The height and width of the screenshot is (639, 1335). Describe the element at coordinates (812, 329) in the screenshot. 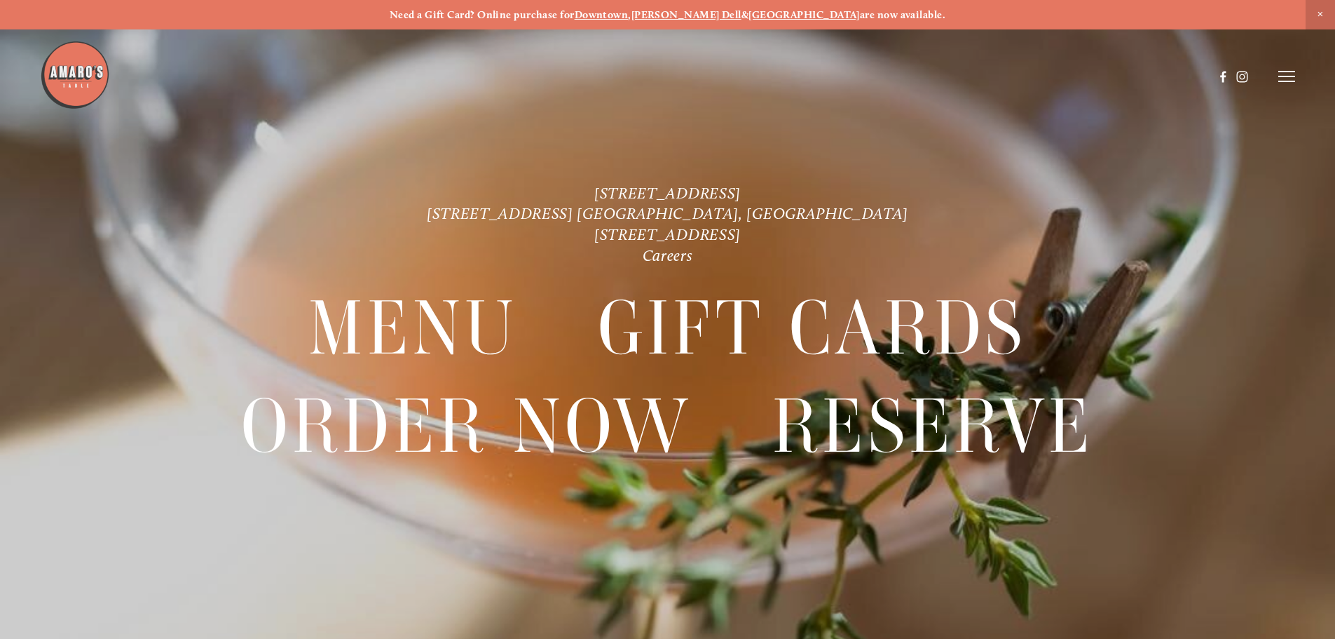

I see `span: Gift Cards` at that location.